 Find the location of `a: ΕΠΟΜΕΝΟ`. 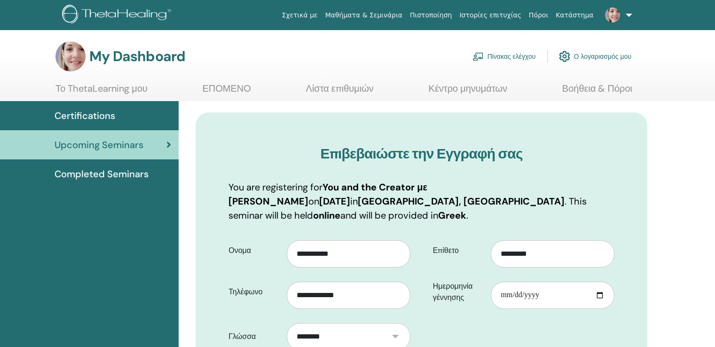

a: ΕΠΟΜΕΝΟ is located at coordinates (226, 92).